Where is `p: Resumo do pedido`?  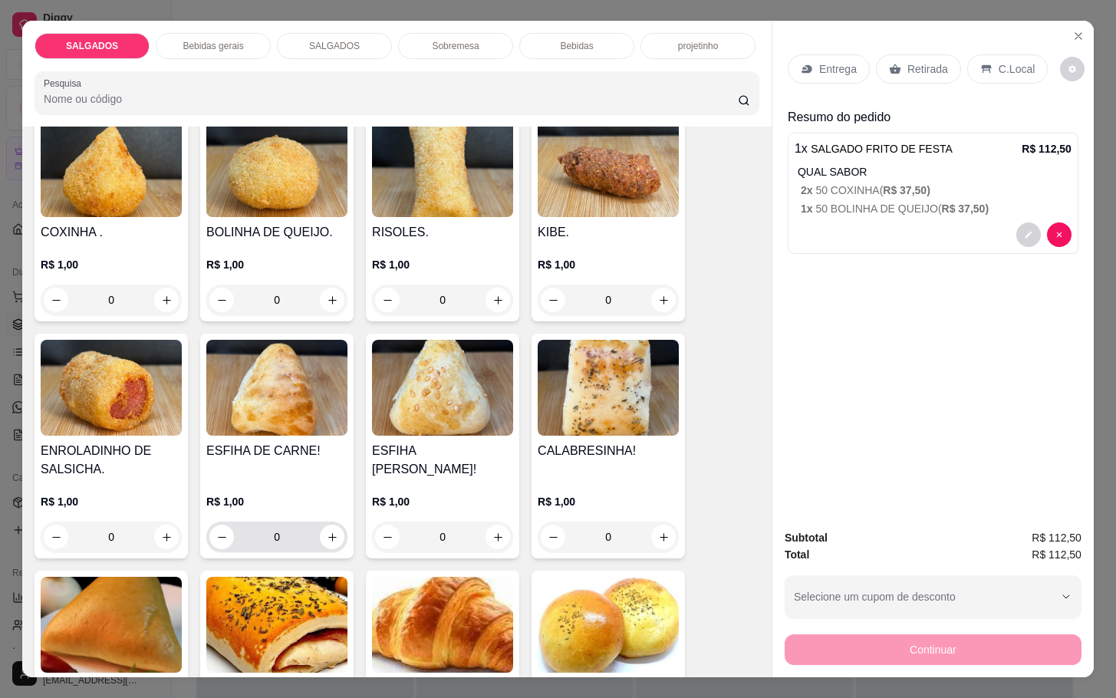
p: Resumo do pedido is located at coordinates (933, 117).